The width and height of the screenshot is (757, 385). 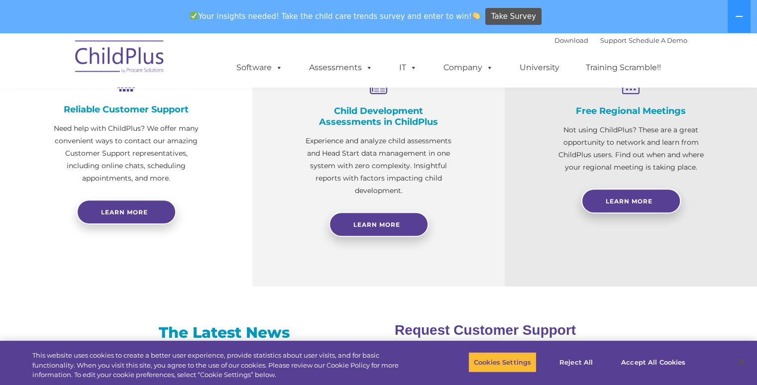 What do you see at coordinates (159, 110) in the screenshot?
I see `span: Phone number` at bounding box center [159, 110].